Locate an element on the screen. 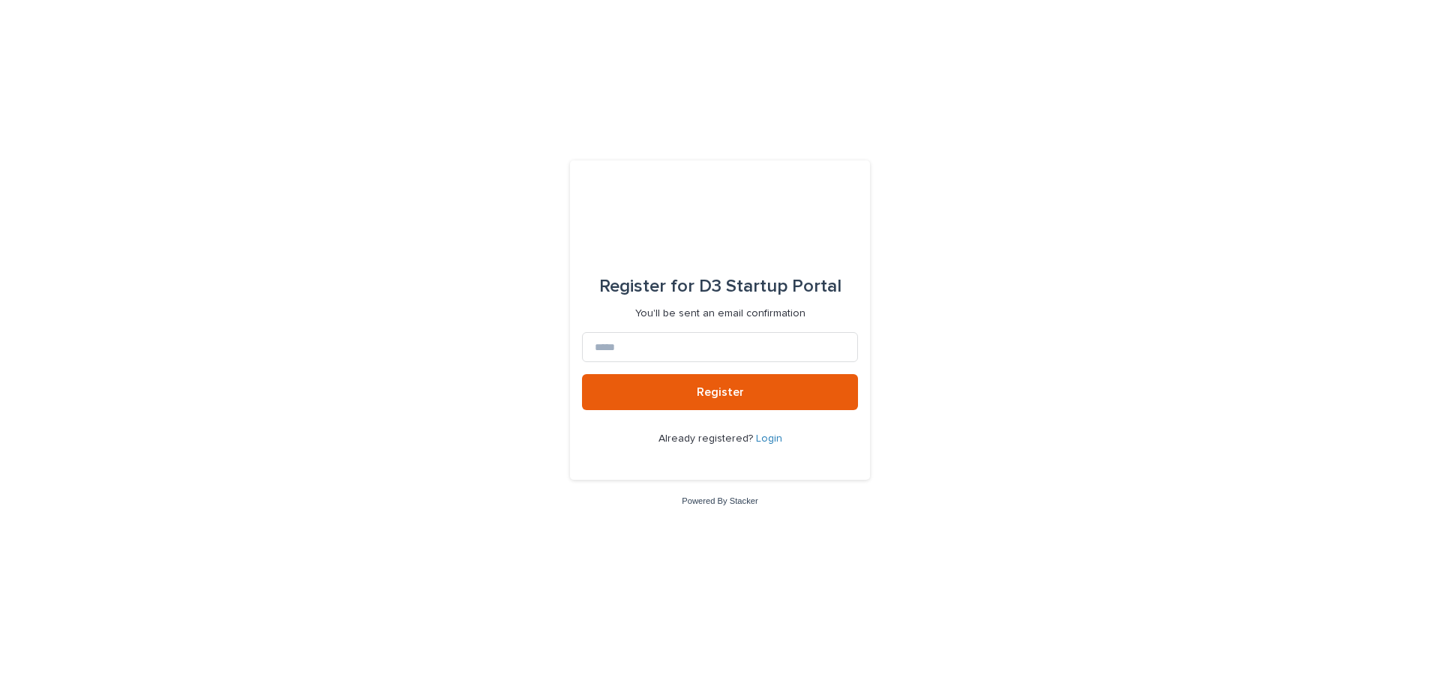 The image size is (1440, 683). img: q0dI35fxT46jIlCv2fcp is located at coordinates (720, 219).